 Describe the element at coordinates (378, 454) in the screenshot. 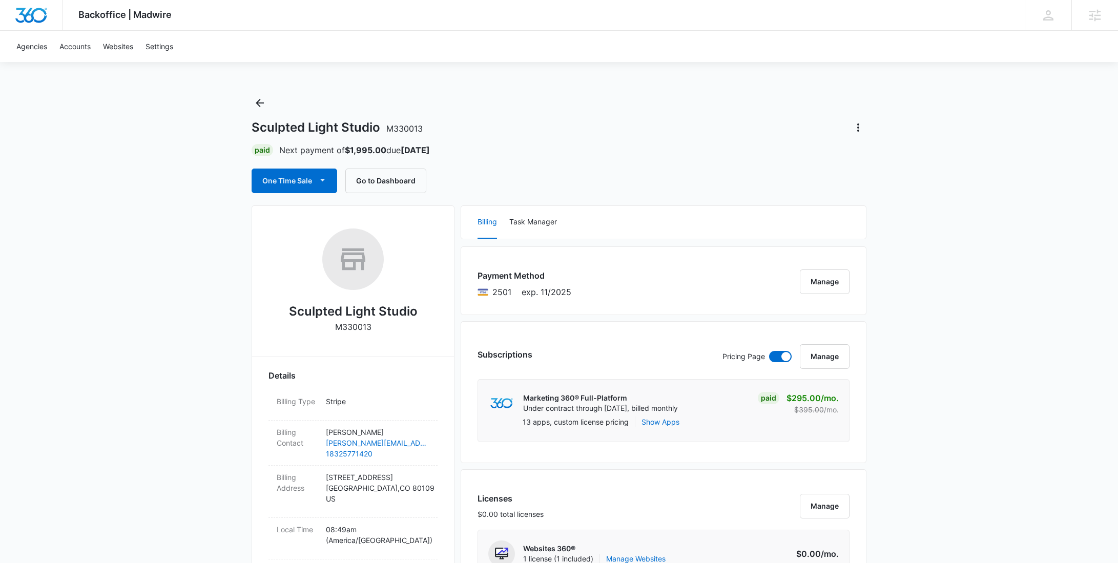

I see `a: 18325771420` at that location.